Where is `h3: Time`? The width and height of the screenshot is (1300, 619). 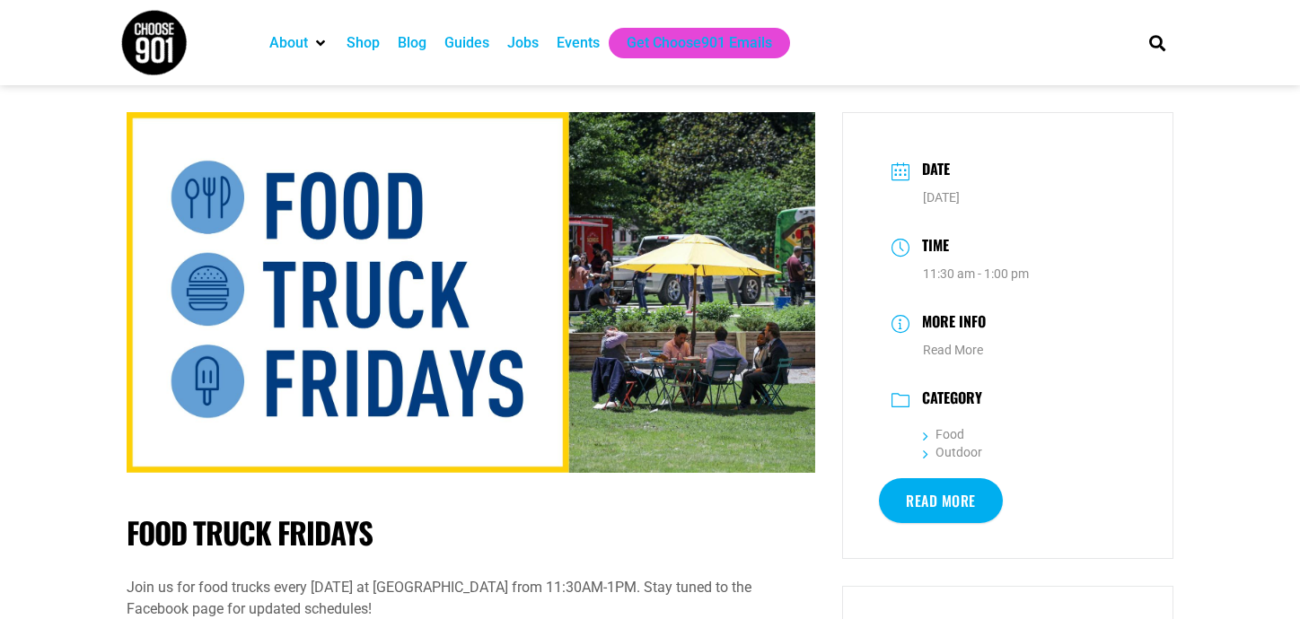
h3: Time is located at coordinates (931, 247).